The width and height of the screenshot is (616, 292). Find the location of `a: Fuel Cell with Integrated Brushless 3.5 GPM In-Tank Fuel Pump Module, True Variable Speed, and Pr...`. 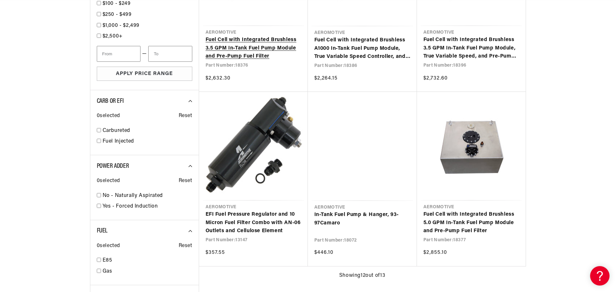

a: Fuel Cell with Integrated Brushless 3.5 GPM In-Tank Fuel Pump Module, True Variable Speed, and Pr... is located at coordinates (471, 48).